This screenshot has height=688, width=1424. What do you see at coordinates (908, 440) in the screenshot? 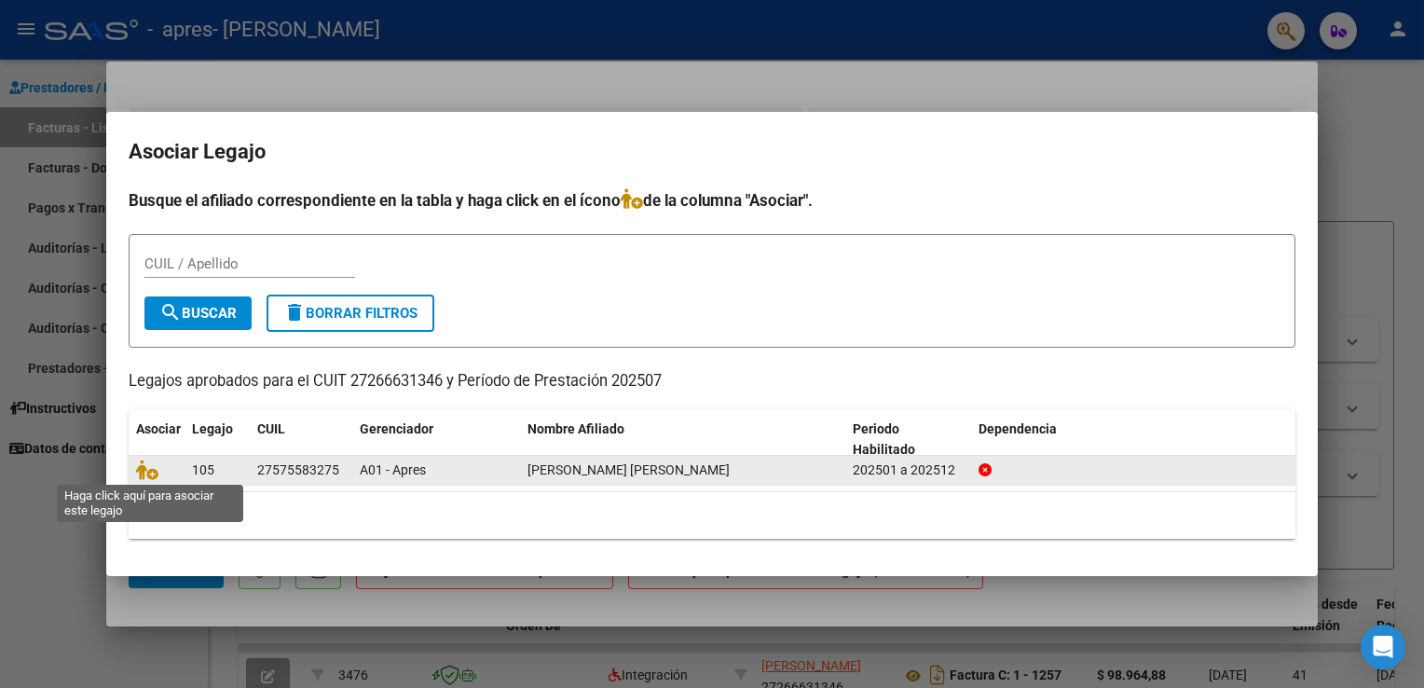
I see `datatable-header-cell: Periodo Habilitado` at bounding box center [908, 440].